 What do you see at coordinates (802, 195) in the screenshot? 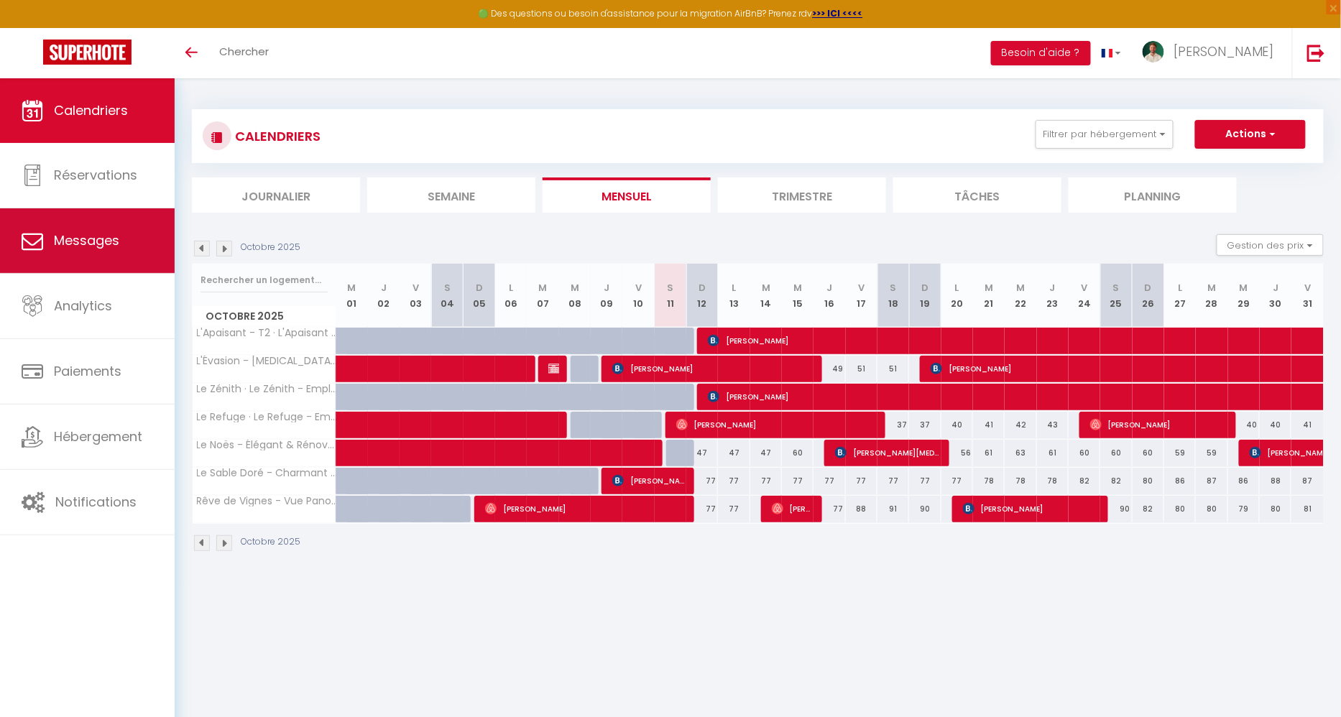
I see `li: Trimestre` at bounding box center [802, 195].